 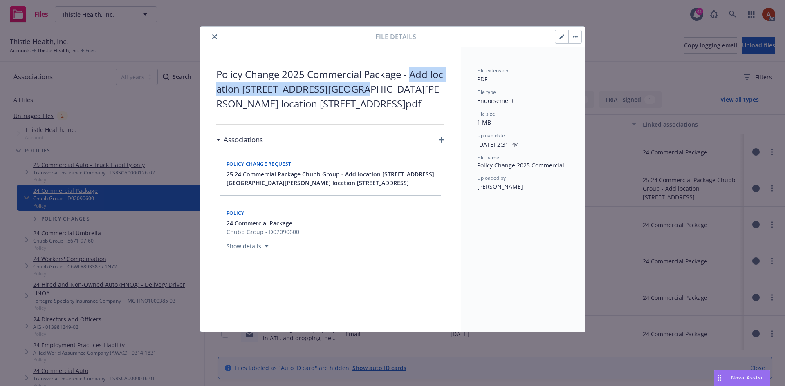 What do you see at coordinates (486, 114) in the screenshot?
I see `span: File size` at bounding box center [486, 114].